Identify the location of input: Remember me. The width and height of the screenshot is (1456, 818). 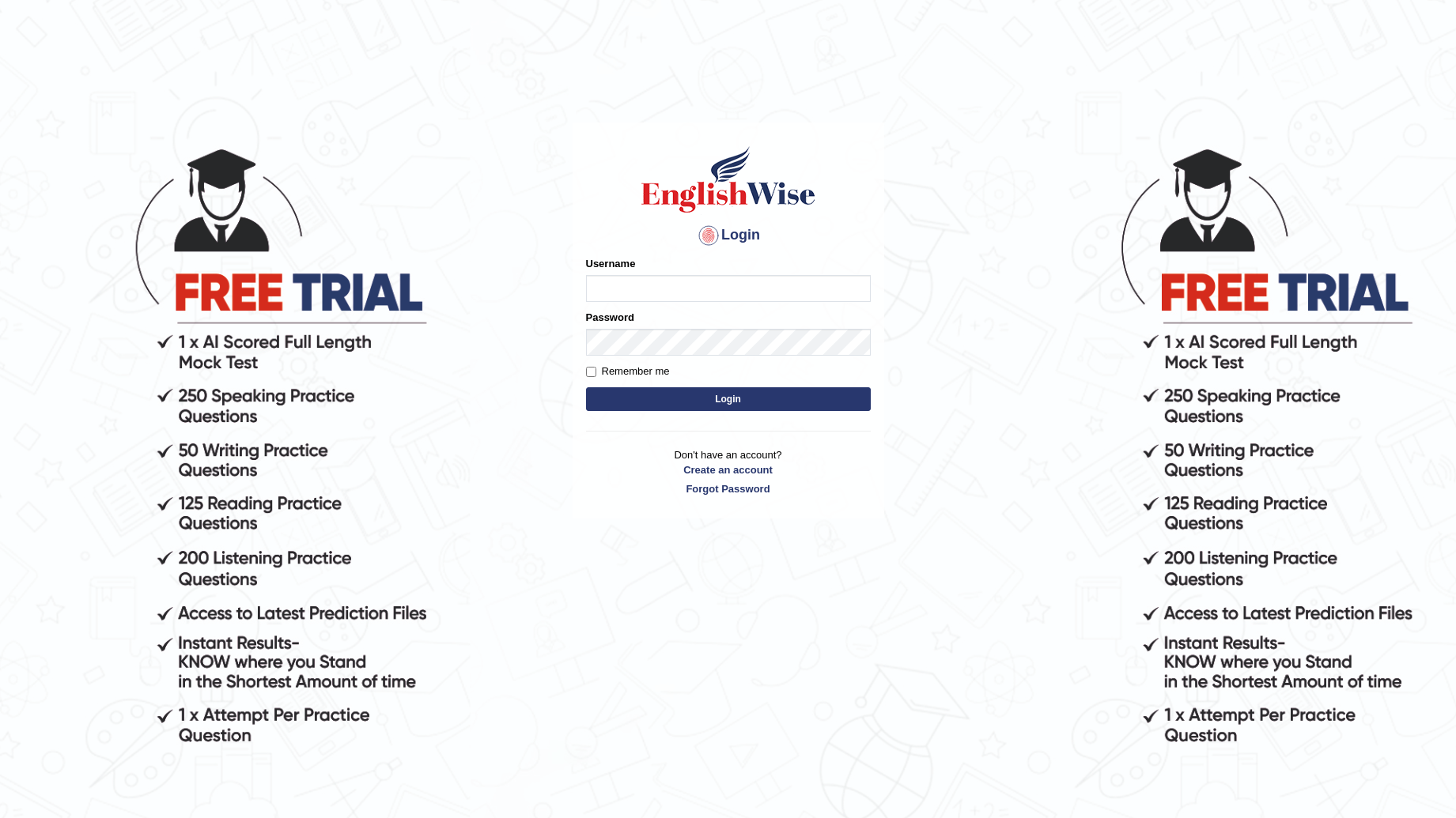
(591, 372).